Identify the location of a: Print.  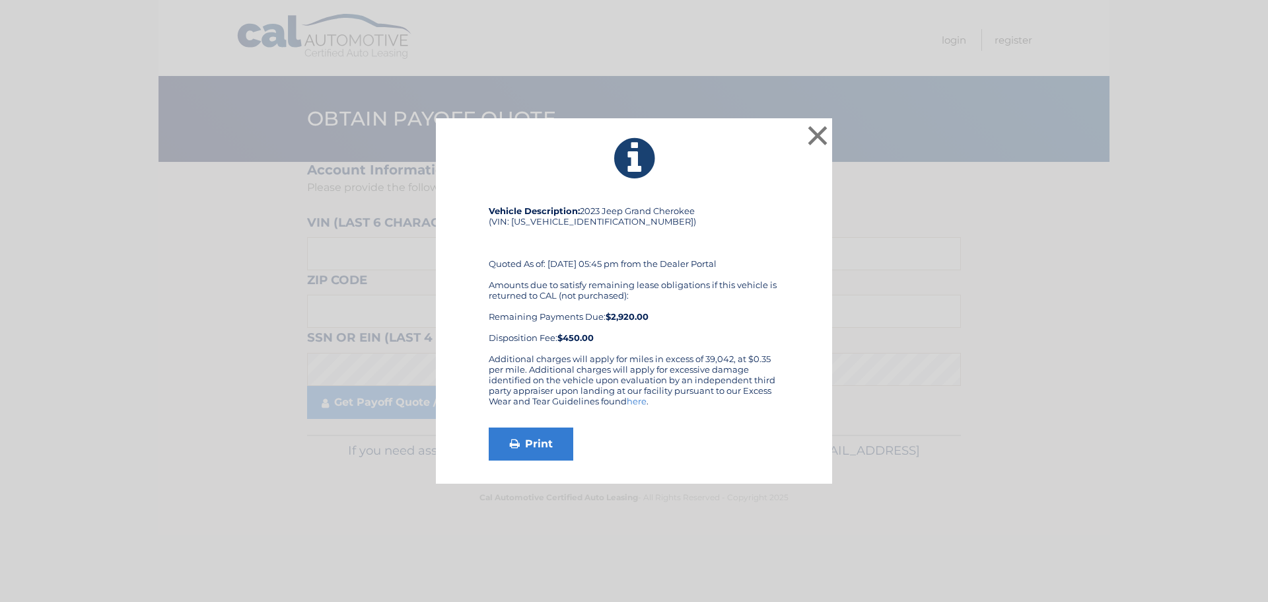
(531, 444).